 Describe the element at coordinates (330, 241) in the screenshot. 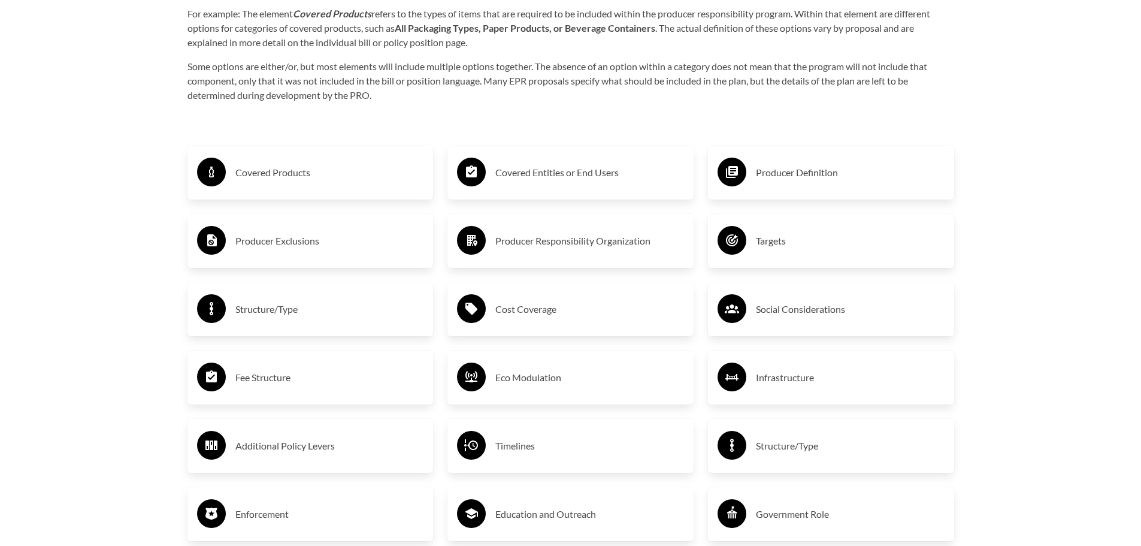

I see `h3: Producer Exclusions` at that location.